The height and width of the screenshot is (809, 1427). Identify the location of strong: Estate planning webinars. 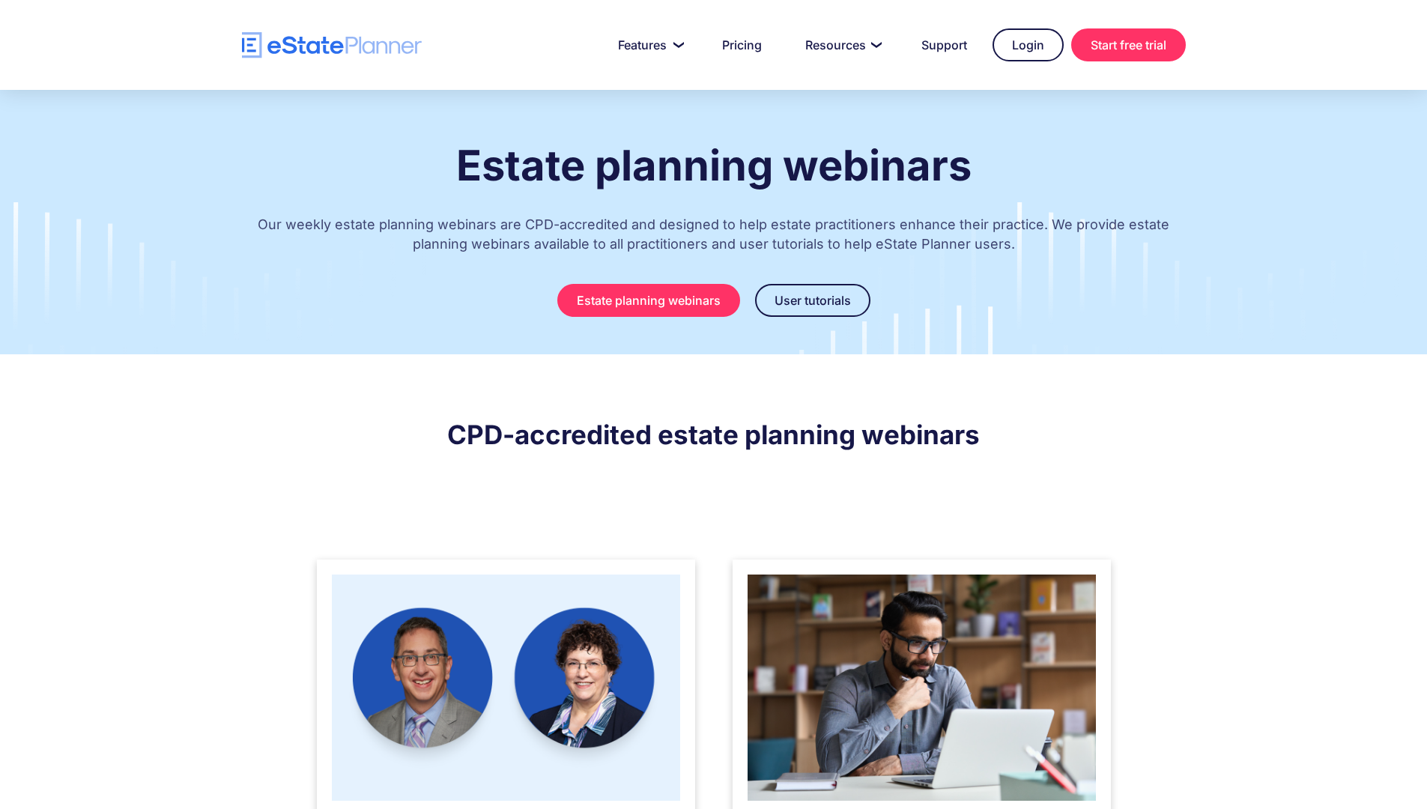
(714, 166).